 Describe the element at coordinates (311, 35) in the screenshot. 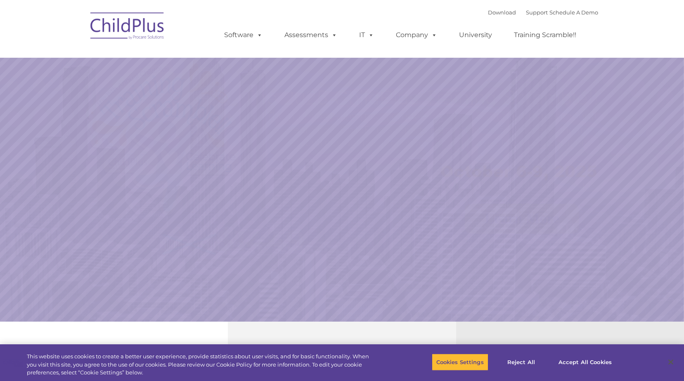

I see `a: Assessments` at that location.